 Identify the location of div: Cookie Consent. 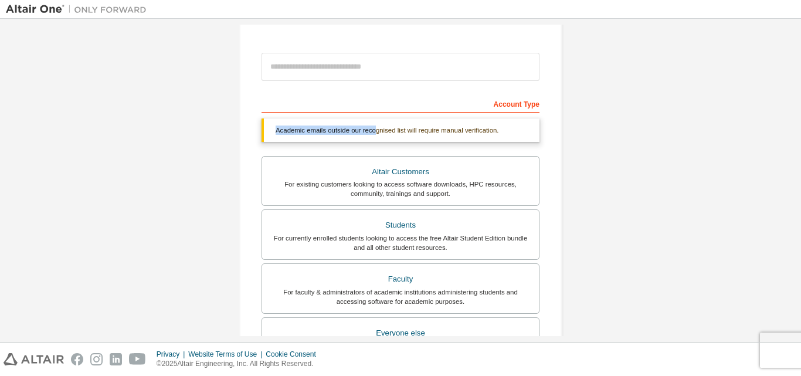
(294, 354).